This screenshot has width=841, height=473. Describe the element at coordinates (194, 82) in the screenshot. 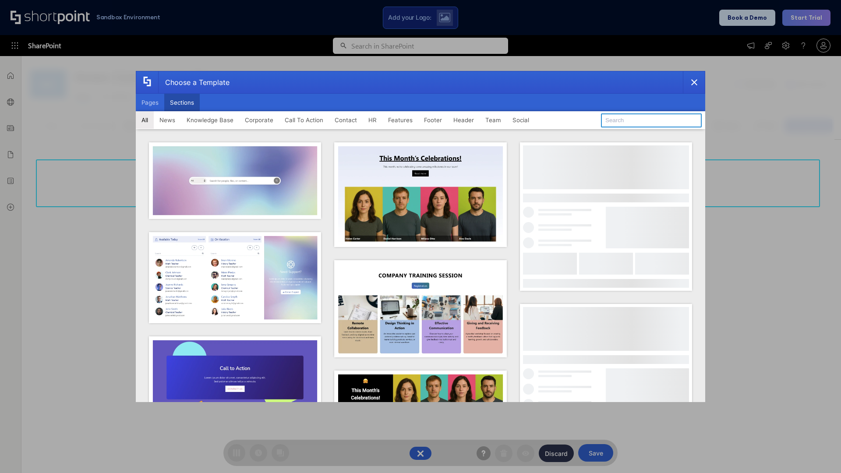

I see `div: Choose a Template` at that location.